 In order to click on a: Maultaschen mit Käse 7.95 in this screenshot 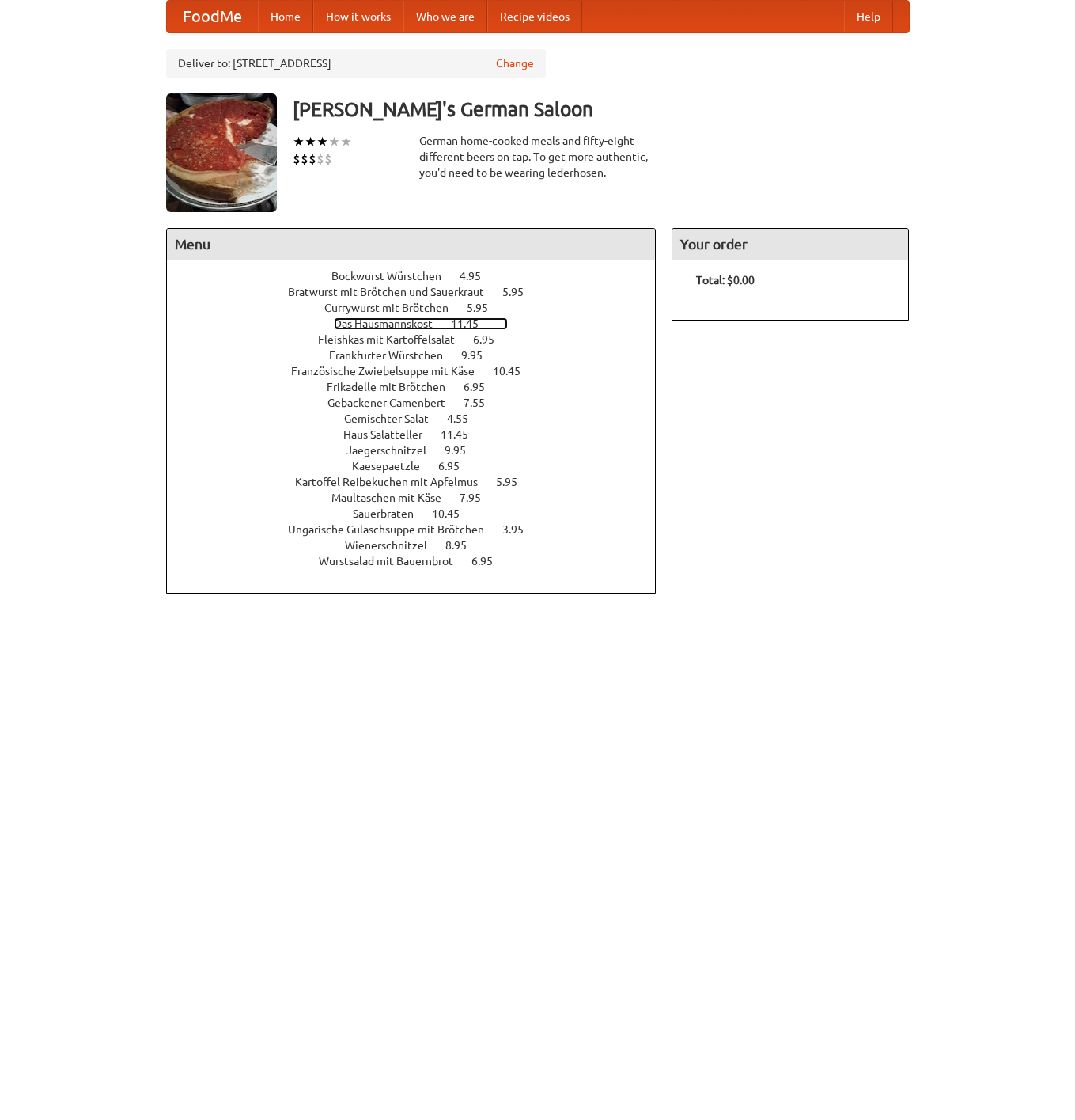, I will do `click(421, 498)`.